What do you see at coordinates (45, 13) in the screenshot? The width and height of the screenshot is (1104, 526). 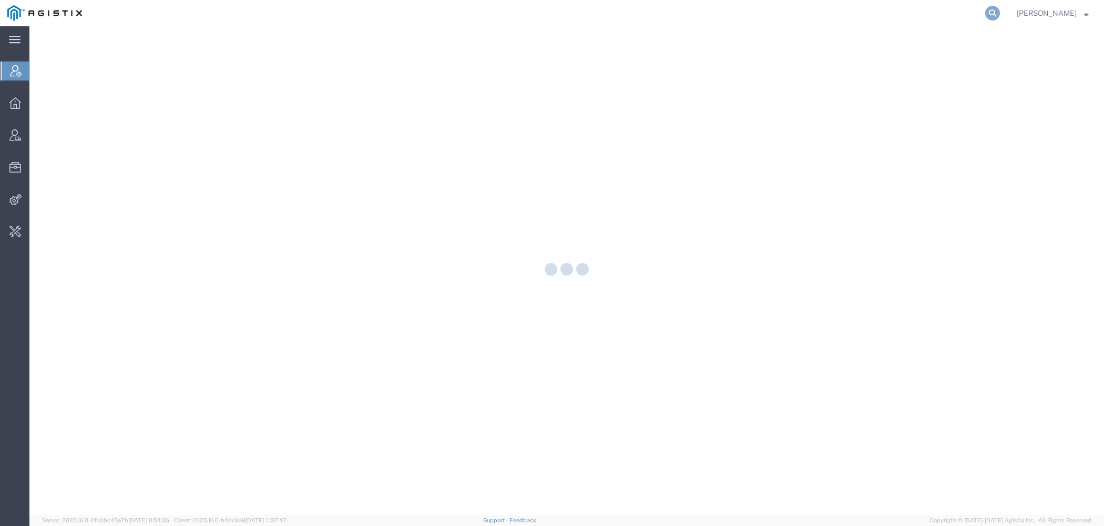 I see `img: logo` at bounding box center [45, 13].